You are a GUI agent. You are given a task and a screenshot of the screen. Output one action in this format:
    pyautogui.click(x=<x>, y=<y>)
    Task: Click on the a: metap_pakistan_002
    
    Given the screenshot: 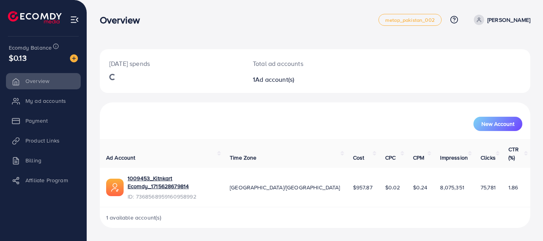 What is the action you would take?
    pyautogui.click(x=410, y=20)
    